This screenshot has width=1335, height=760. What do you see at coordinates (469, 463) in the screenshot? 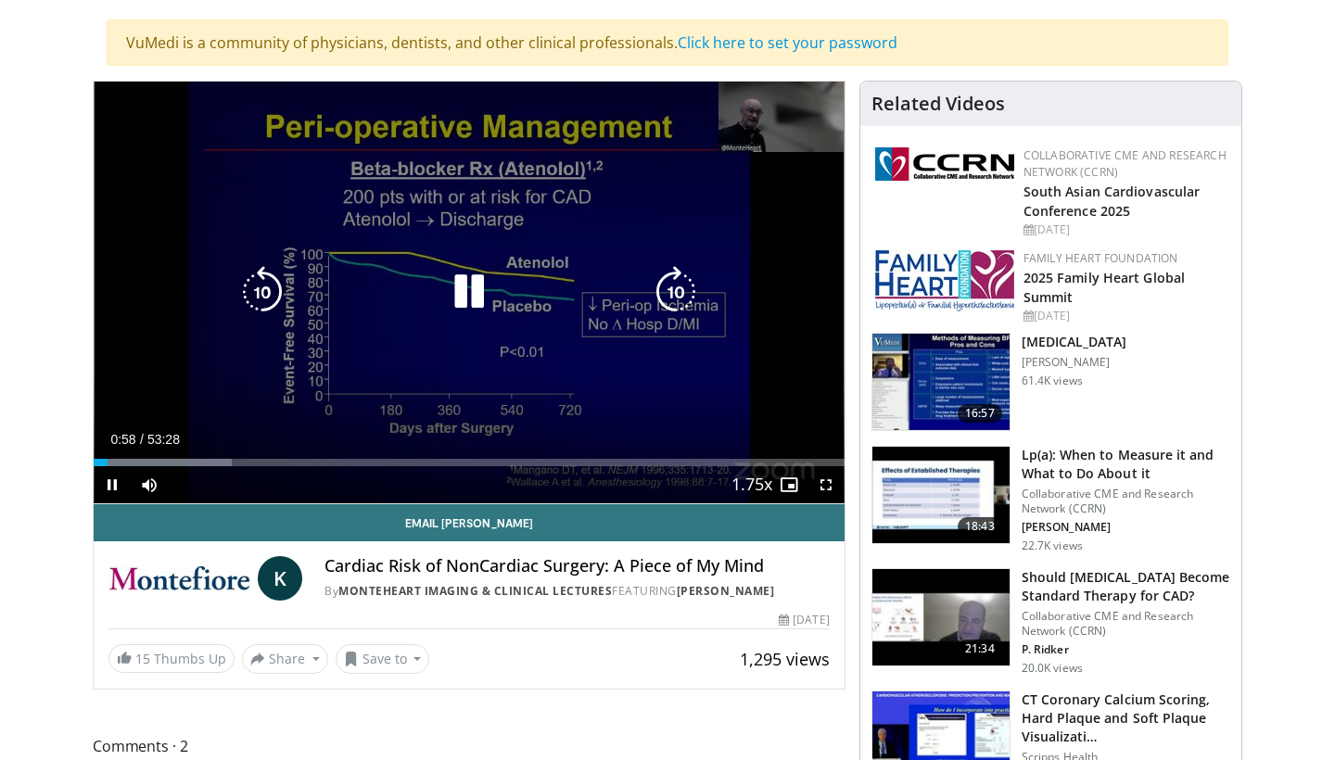
I see `div: Progress Bar` at bounding box center [469, 463].